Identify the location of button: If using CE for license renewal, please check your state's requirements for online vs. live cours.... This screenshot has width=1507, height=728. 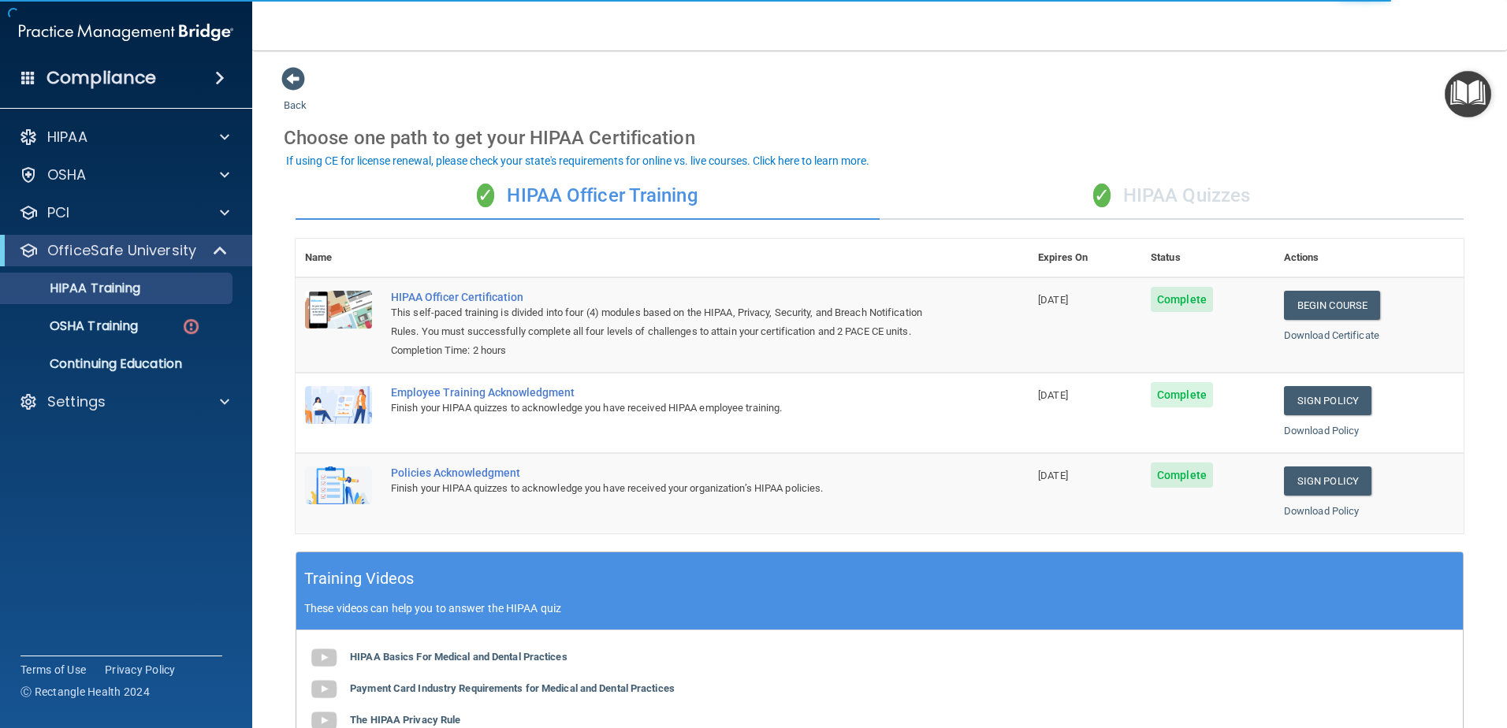
(578, 161).